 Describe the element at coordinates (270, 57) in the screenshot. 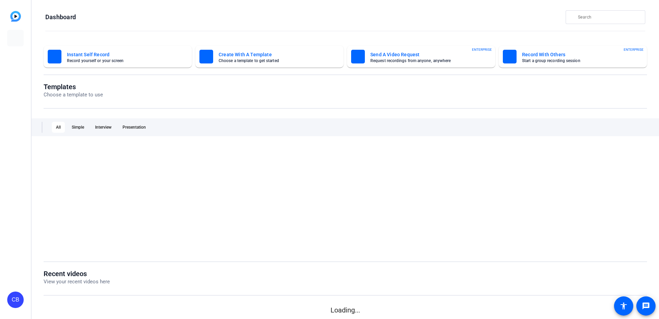

I see `button: Create With A TemplateChoose a template to get started` at that location.